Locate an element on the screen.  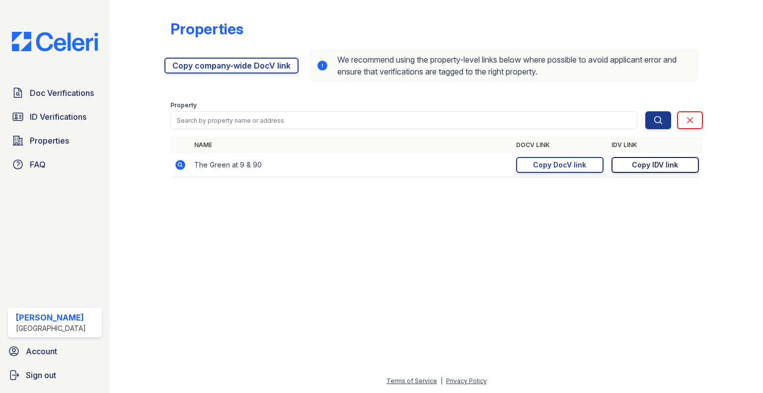
span: FAQ is located at coordinates (38, 164).